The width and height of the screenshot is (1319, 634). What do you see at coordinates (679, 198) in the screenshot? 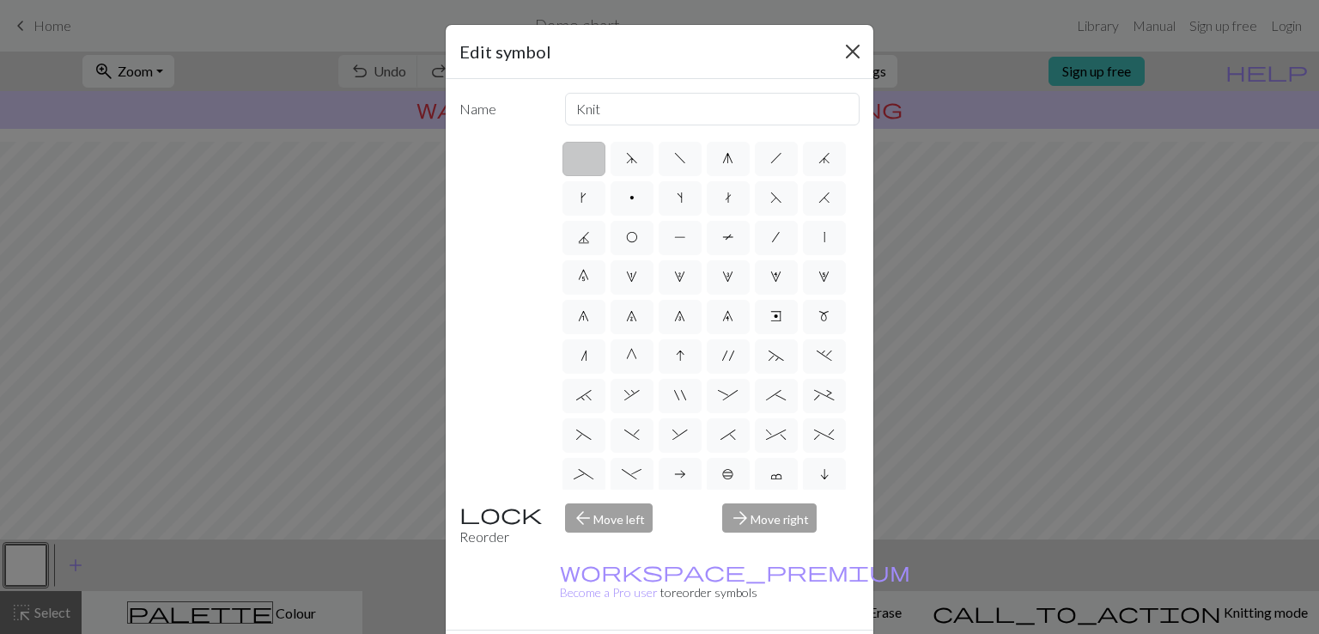
I see `span: s` at bounding box center [679, 198].